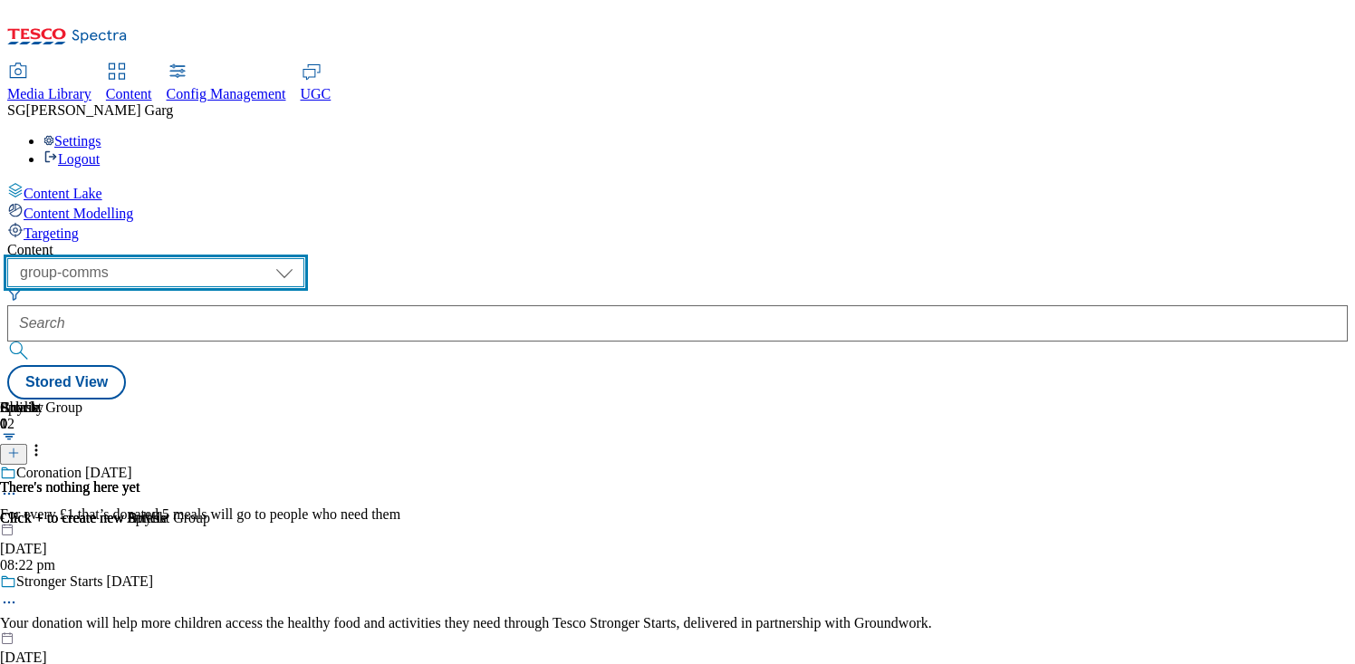 This screenshot has height=664, width=1355. What do you see at coordinates (72, 159) in the screenshot?
I see `a: Logout` at bounding box center [72, 159].